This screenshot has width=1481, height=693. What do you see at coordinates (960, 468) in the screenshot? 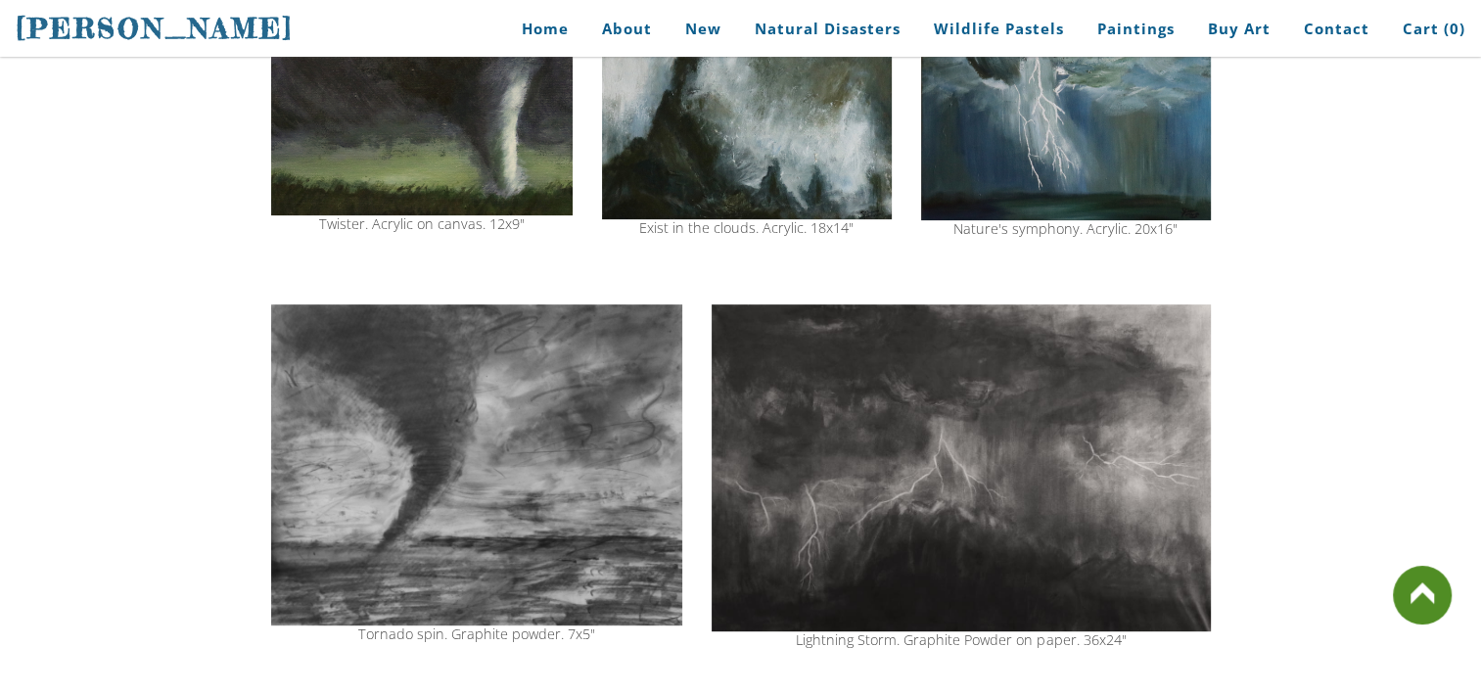
I see `img: Lightning storm` at bounding box center [960, 468].